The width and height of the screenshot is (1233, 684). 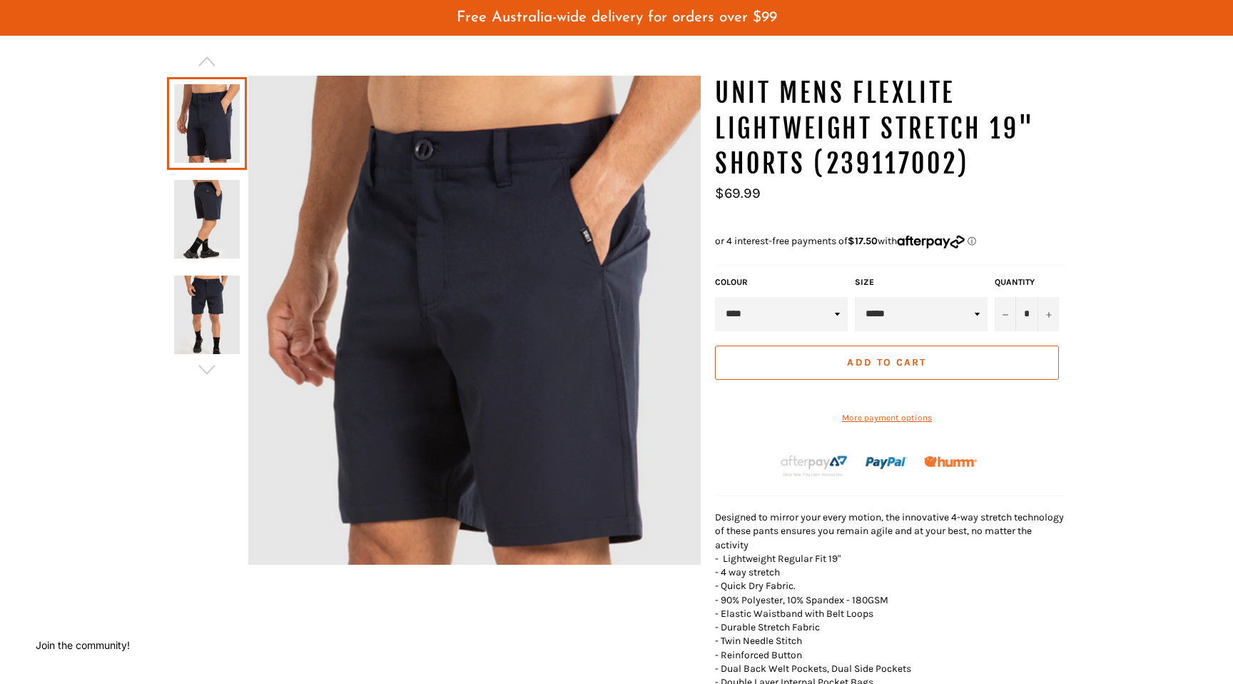 What do you see at coordinates (767, 627) in the screenshot?
I see `span: - Durable Stretch Fabric` at bounding box center [767, 627].